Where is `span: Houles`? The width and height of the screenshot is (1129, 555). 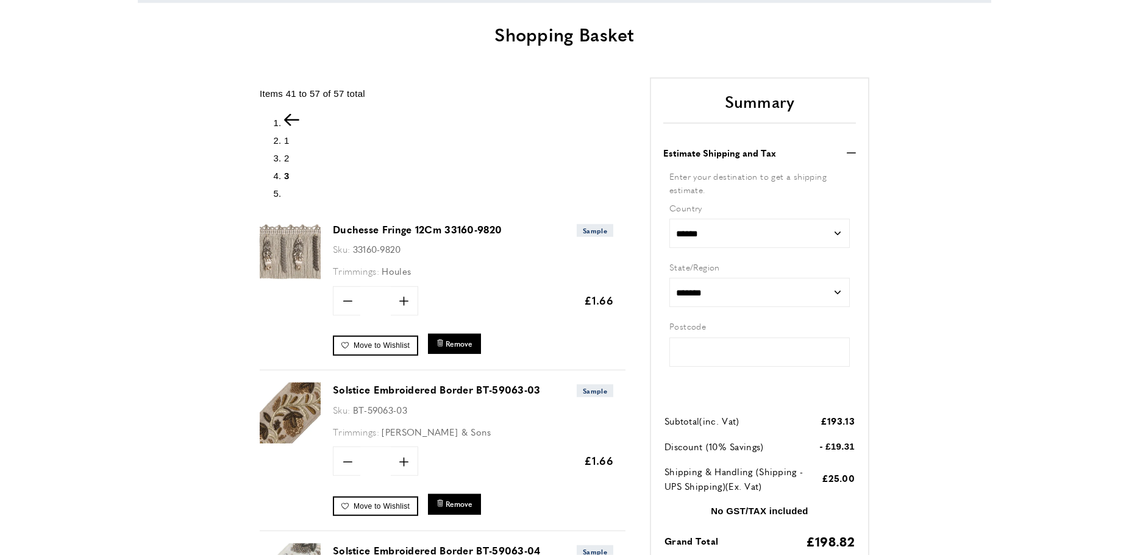
span: Houles is located at coordinates (396, 271).